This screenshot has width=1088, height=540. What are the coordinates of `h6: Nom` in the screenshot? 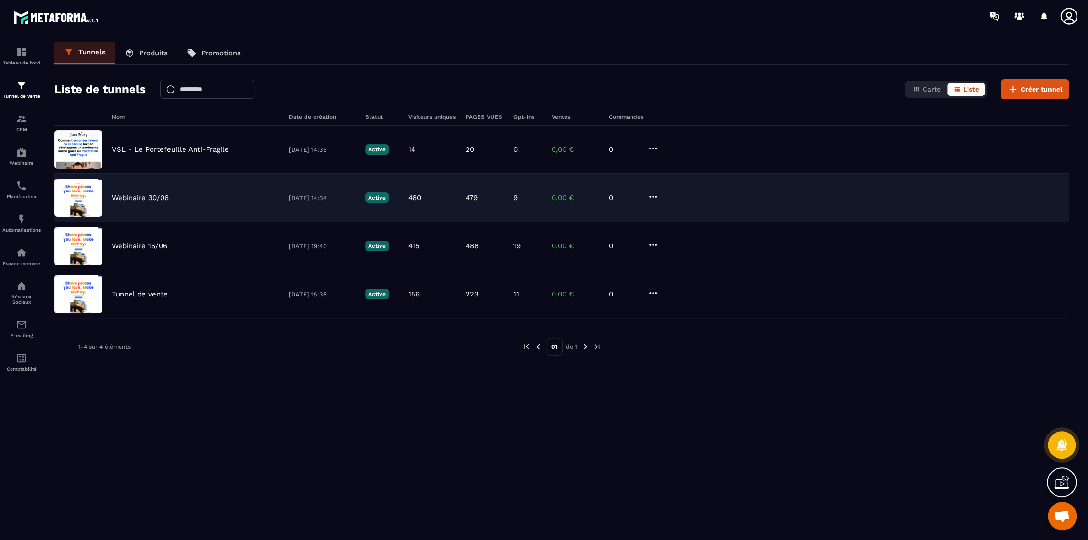 It's located at (195, 117).